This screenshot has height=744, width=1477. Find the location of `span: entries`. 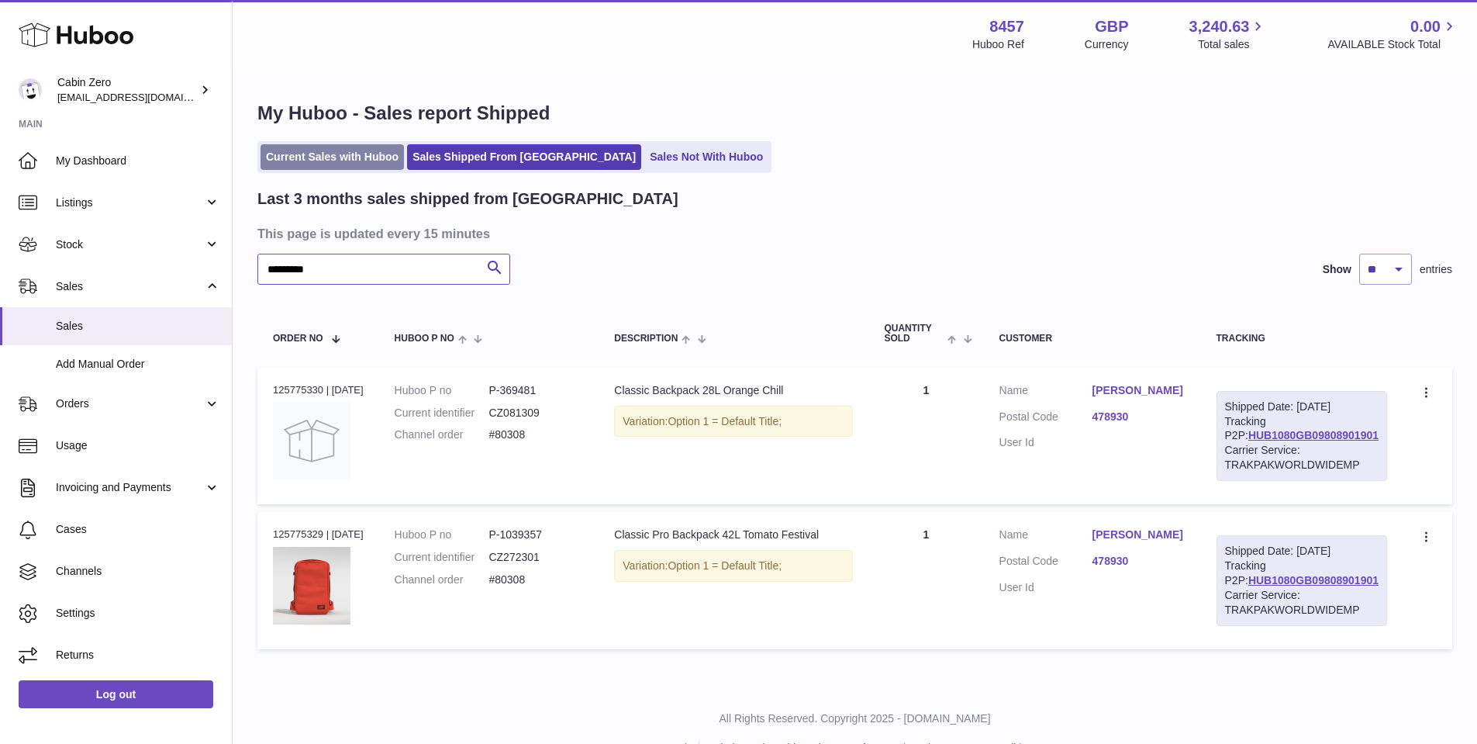

span: entries is located at coordinates (1436, 269).